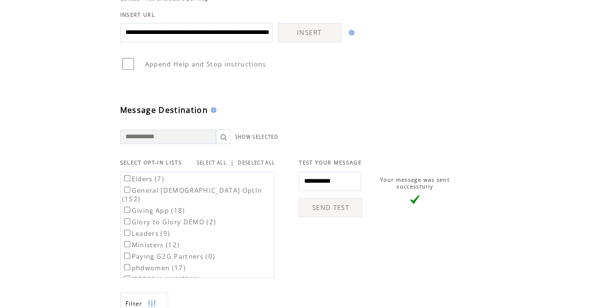 Image resolution: width=602 pixels, height=308 pixels. What do you see at coordinates (146, 234) in the screenshot?
I see `label: Leaders (9)` at bounding box center [146, 234].